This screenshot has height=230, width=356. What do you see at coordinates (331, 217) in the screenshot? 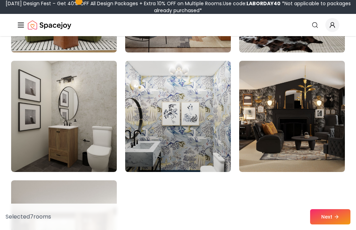
I see `button: Next` at bounding box center [331, 217].